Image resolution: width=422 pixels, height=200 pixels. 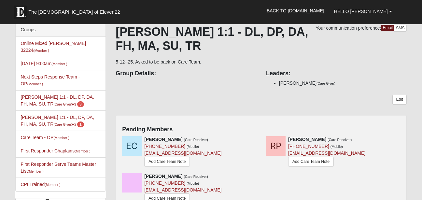 What do you see at coordinates (326, 83) in the screenshot?
I see `small: (Care Giver)` at bounding box center [326, 83].